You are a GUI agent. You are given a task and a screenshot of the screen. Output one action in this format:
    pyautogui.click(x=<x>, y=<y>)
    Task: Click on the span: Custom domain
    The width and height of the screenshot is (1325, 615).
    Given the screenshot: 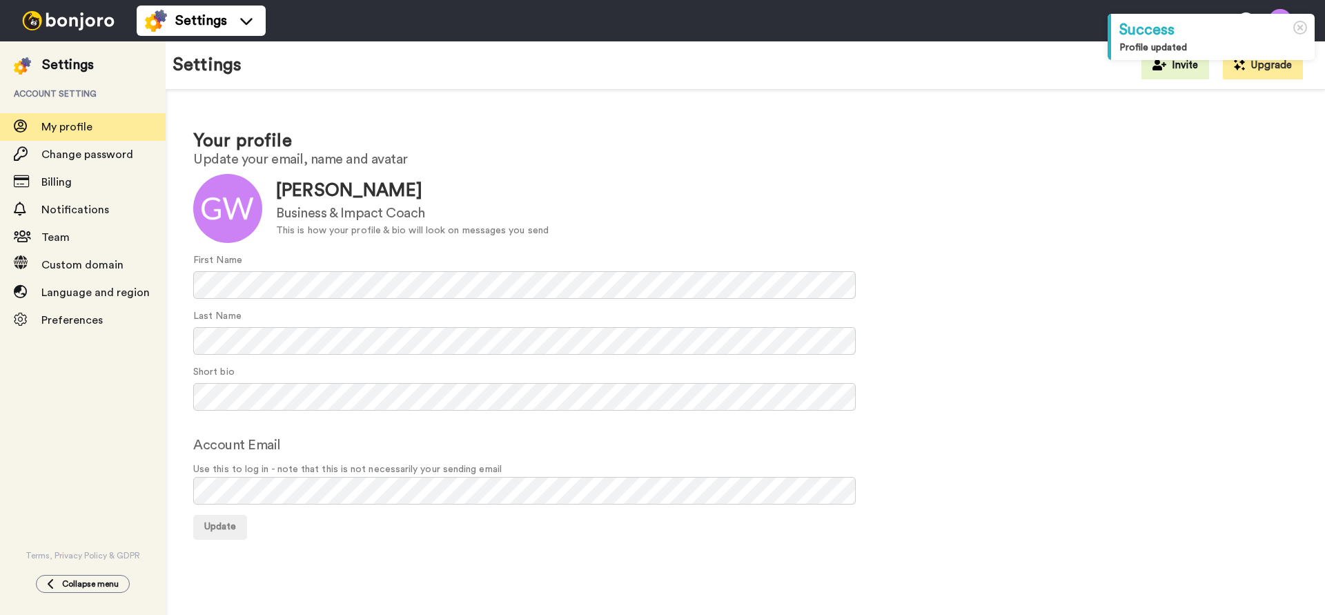 What is the action you would take?
    pyautogui.click(x=82, y=265)
    